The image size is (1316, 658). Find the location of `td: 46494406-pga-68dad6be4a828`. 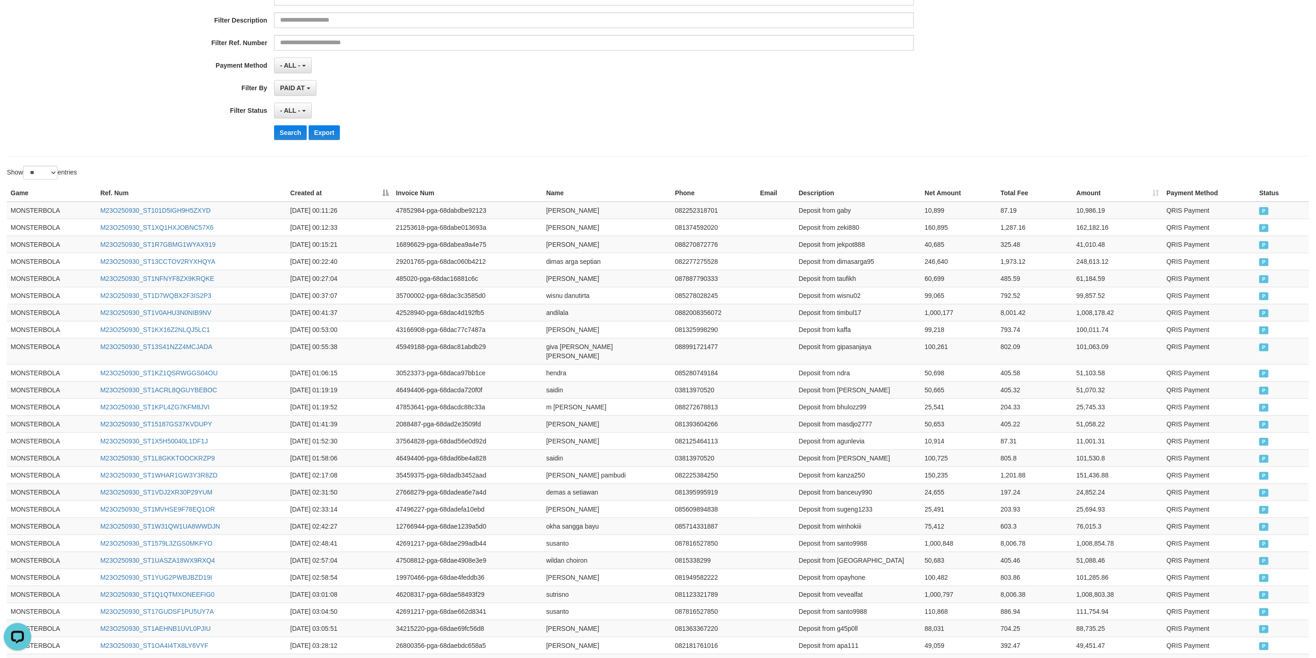

td: 46494406-pga-68dad6be4a828 is located at coordinates (468, 458).